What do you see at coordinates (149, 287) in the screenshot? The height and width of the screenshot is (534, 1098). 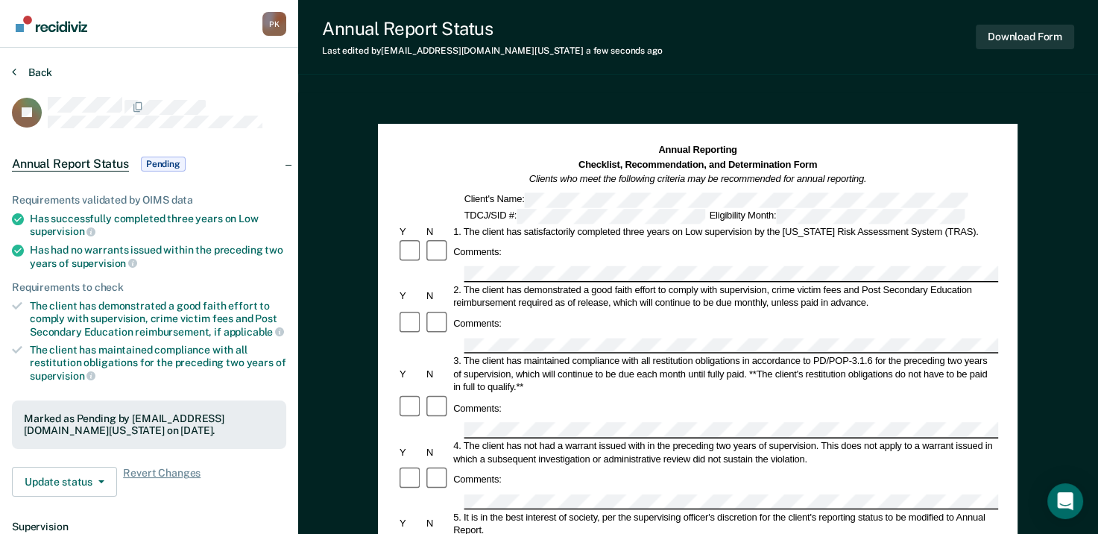 I see `div: Requirements to check` at bounding box center [149, 287].